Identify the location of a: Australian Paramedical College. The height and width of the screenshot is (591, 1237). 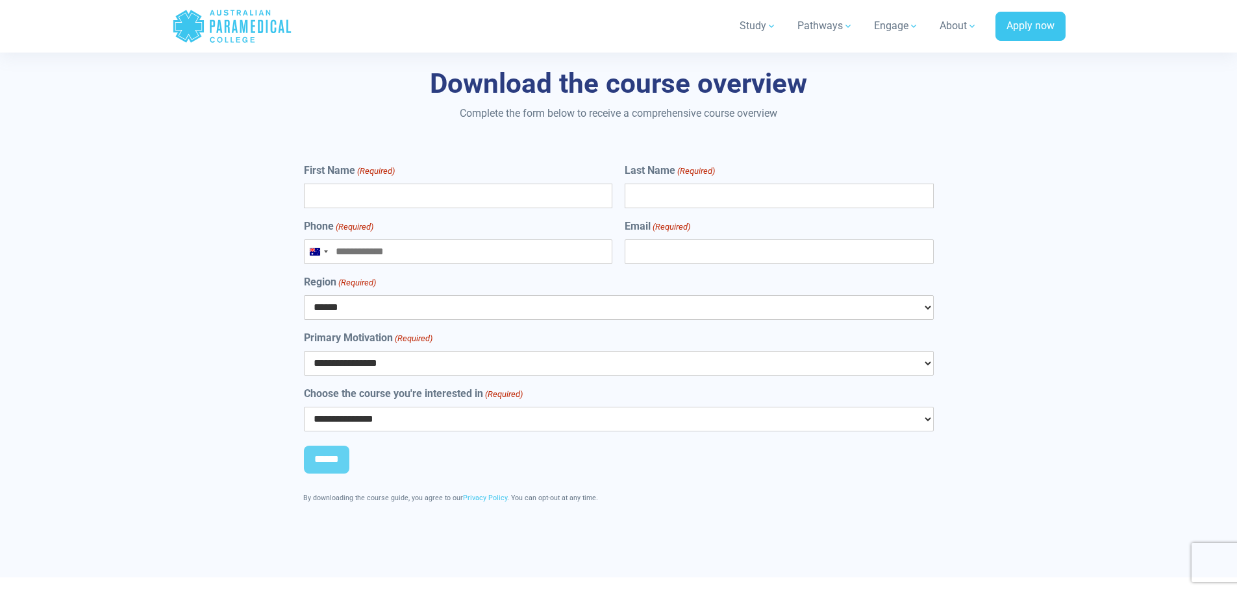
(232, 26).